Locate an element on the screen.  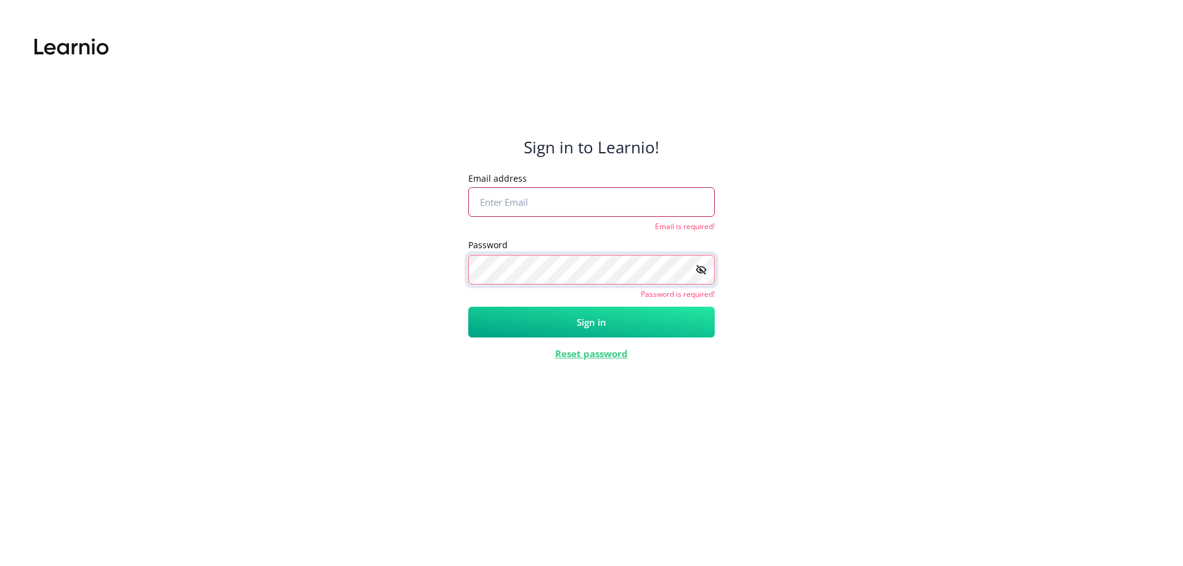
p: Password is required! is located at coordinates (591, 294).